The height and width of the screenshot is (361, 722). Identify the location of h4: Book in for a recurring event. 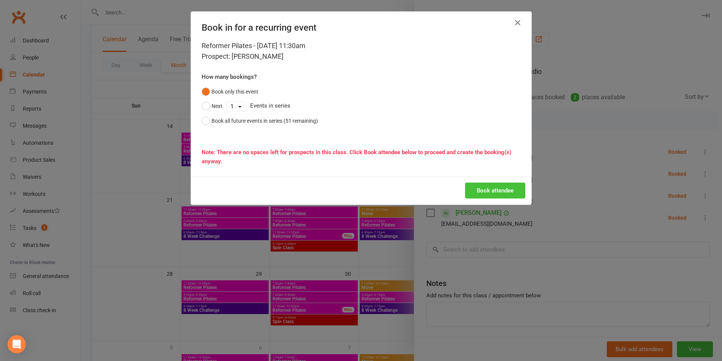
(361, 28).